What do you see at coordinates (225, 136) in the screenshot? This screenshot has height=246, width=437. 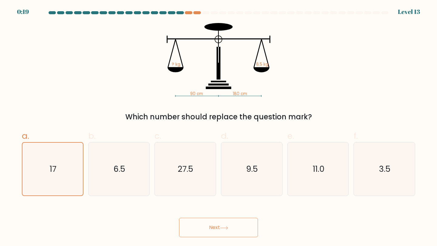 I see `span: d.` at bounding box center [225, 136].